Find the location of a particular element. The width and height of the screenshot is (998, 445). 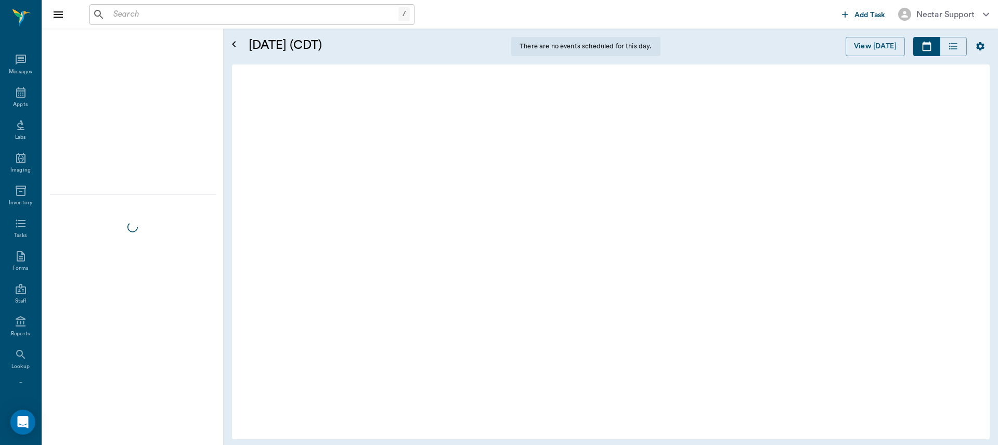

div: Appts is located at coordinates (20, 105).